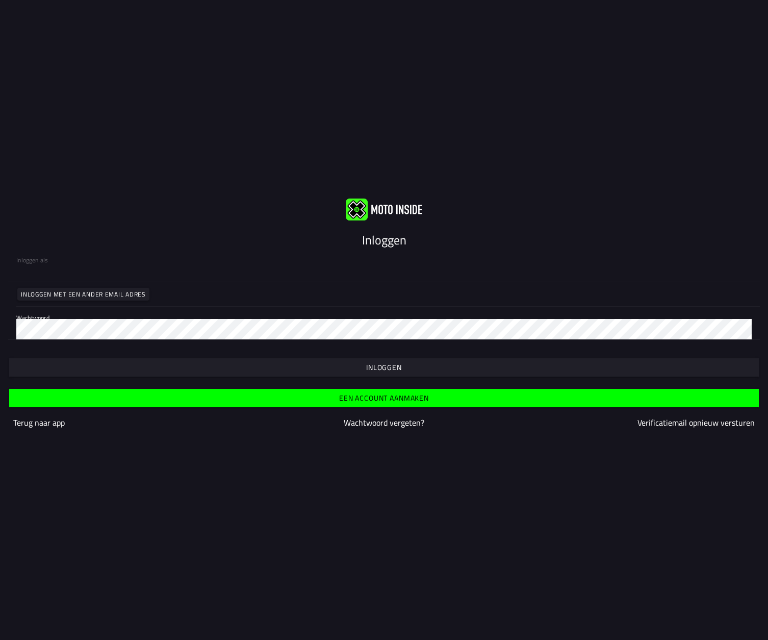  Describe the element at coordinates (39, 422) in the screenshot. I see `ion-text: Terug naar app` at that location.